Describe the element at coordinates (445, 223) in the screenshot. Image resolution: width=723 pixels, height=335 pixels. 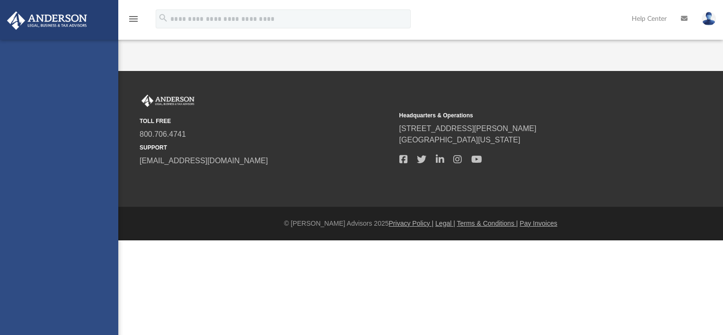
I see `a: Legal |` at that location.